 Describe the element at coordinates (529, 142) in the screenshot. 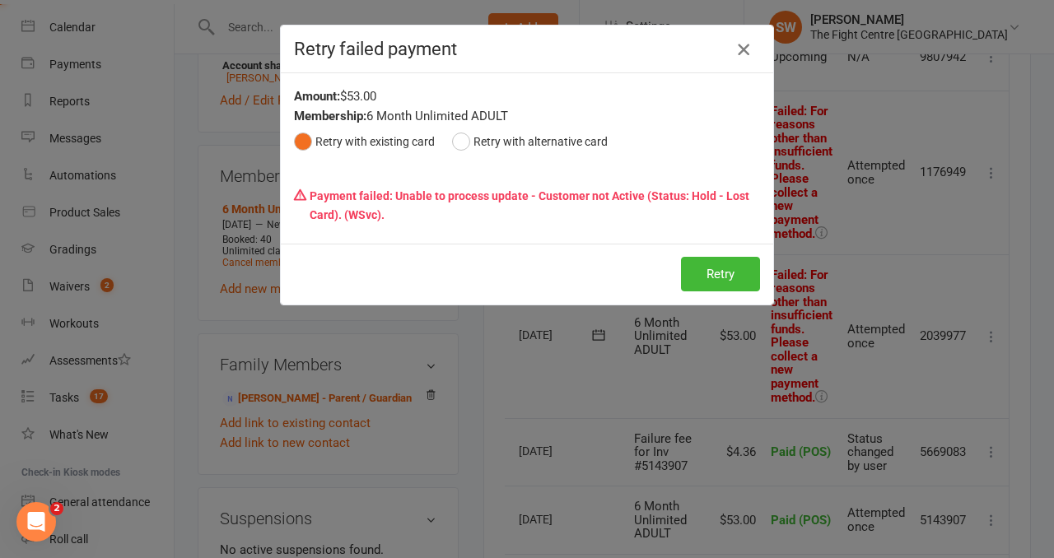

I see `button: Retry with alternative card` at that location.